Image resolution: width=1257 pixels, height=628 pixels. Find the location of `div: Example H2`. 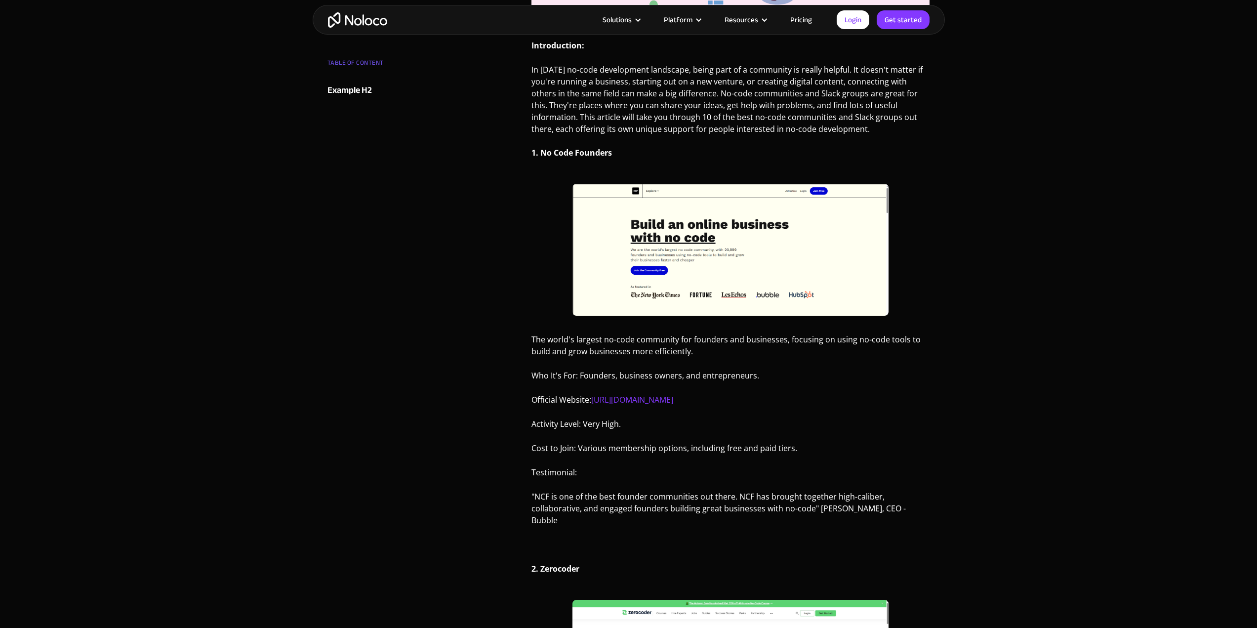

div: Example H2 is located at coordinates (350, 90).